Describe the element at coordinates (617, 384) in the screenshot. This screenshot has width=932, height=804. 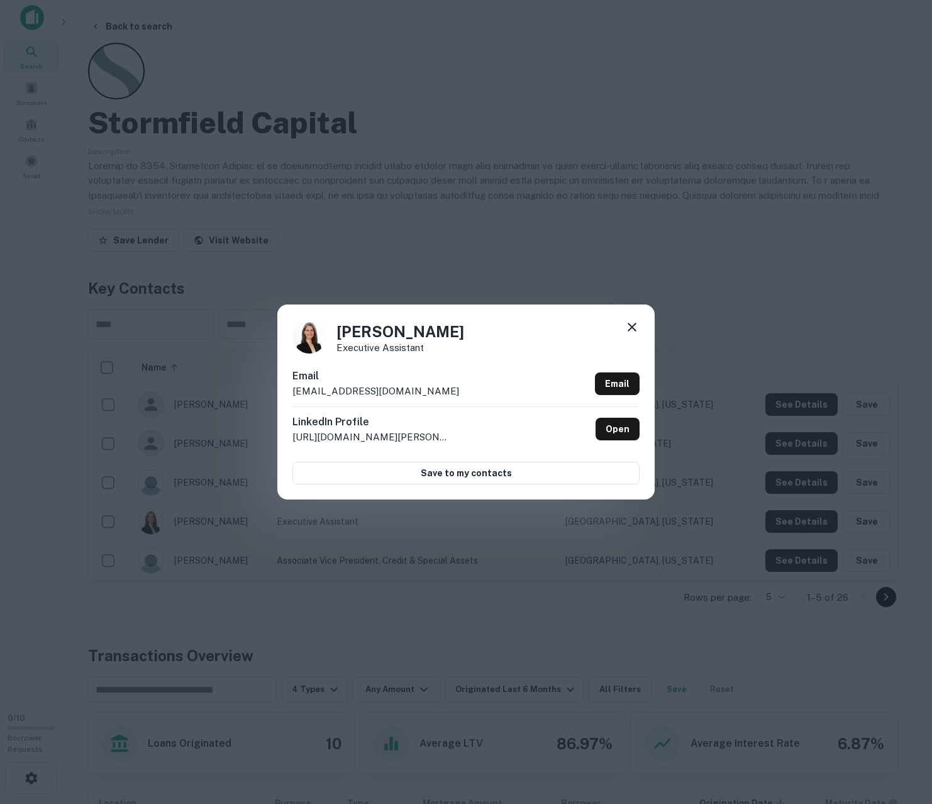
I see `a: Email` at that location.